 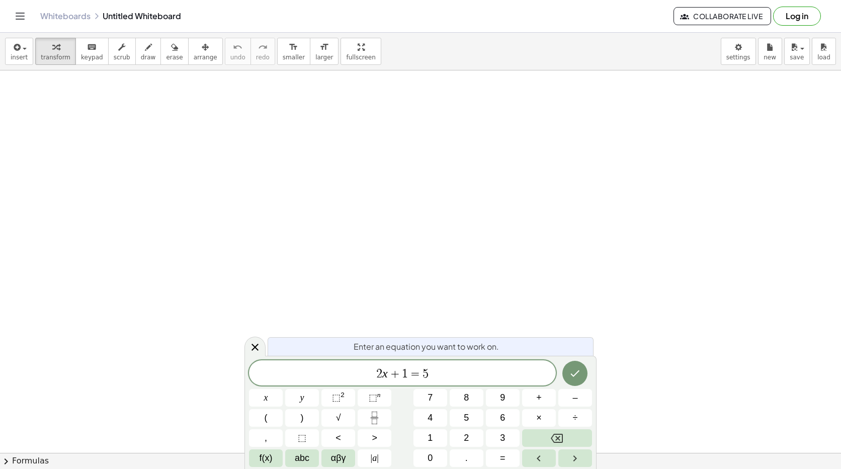 What do you see at coordinates (148, 57) in the screenshot?
I see `span: draw` at bounding box center [148, 57].